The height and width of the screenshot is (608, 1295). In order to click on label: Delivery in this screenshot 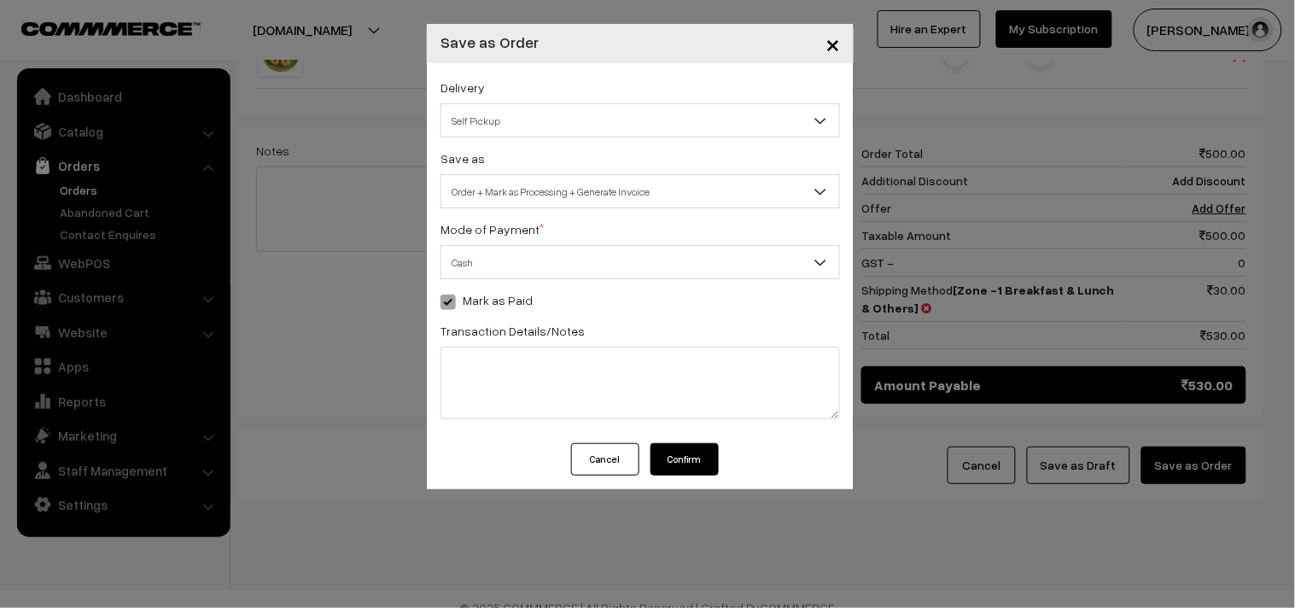, I will do `click(463, 87)`.